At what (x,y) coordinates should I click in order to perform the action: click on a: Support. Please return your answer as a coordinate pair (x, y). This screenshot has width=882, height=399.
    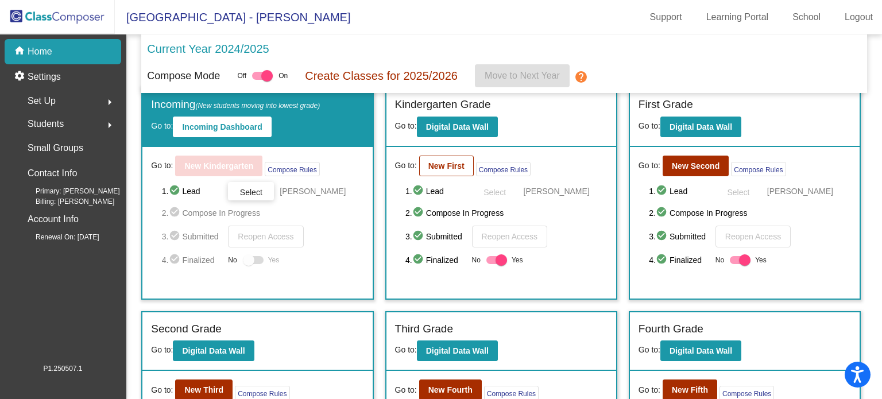
    Looking at the image, I should click on (666, 17).